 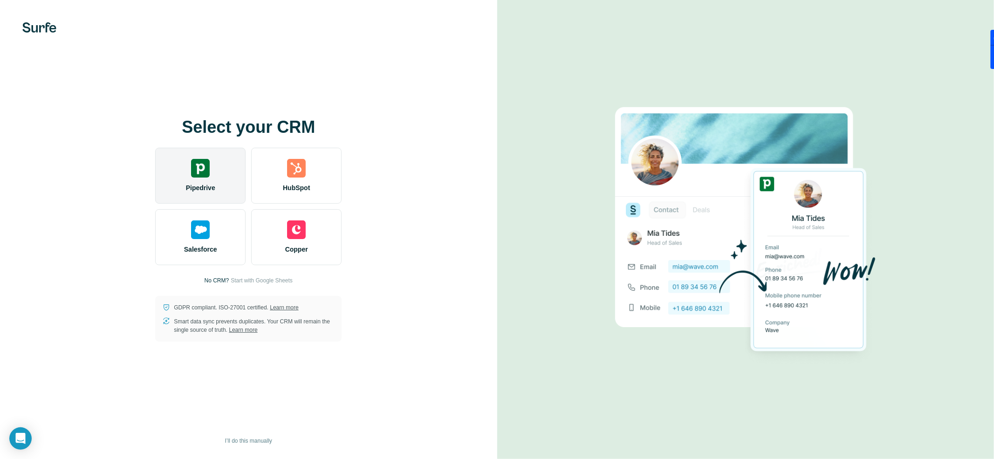 What do you see at coordinates (296, 168) in the screenshot?
I see `img: hubspot's logo` at bounding box center [296, 168].